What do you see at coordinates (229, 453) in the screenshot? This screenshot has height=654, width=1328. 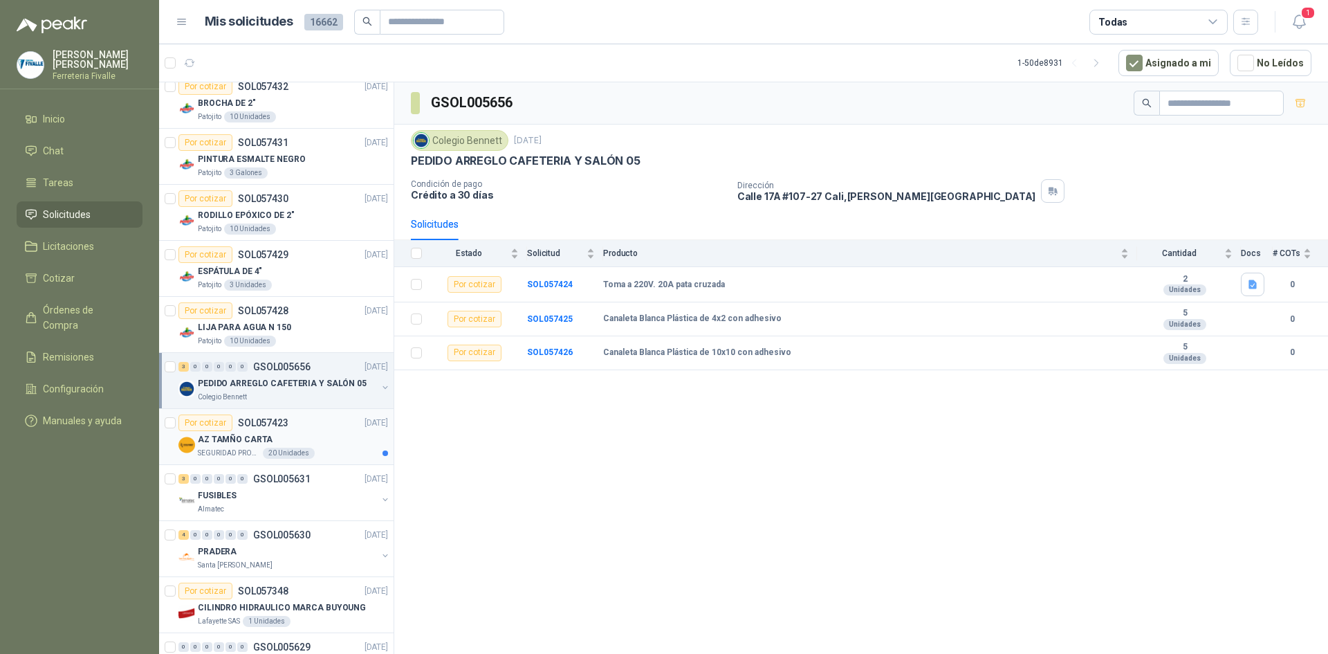 I see `p: SEGURIDAD PROVISER LTDA` at bounding box center [229, 453].